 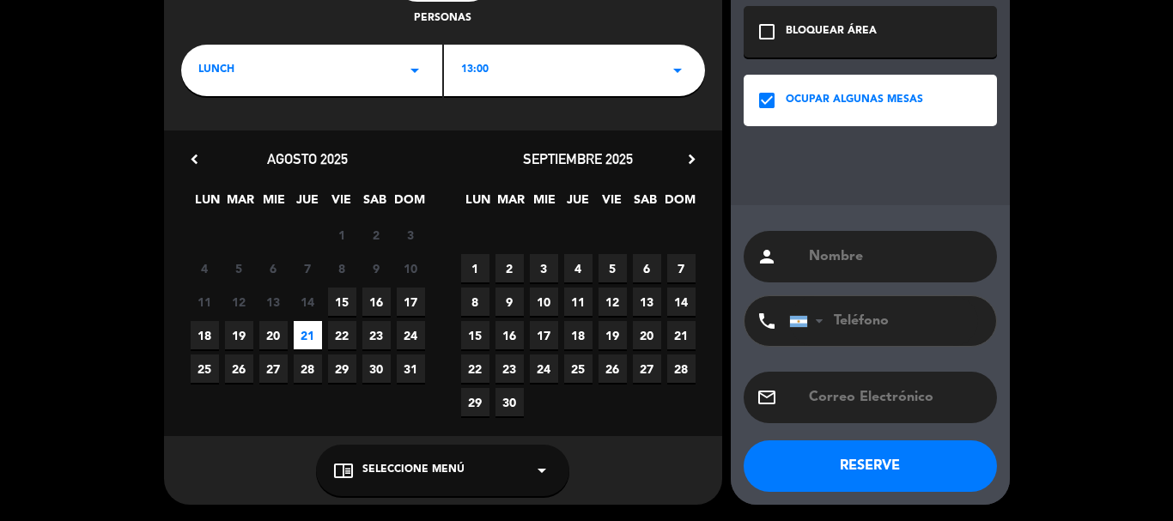 What do you see at coordinates (343, 471) in the screenshot?
I see `i: chrome_reader_mode` at bounding box center [343, 471].